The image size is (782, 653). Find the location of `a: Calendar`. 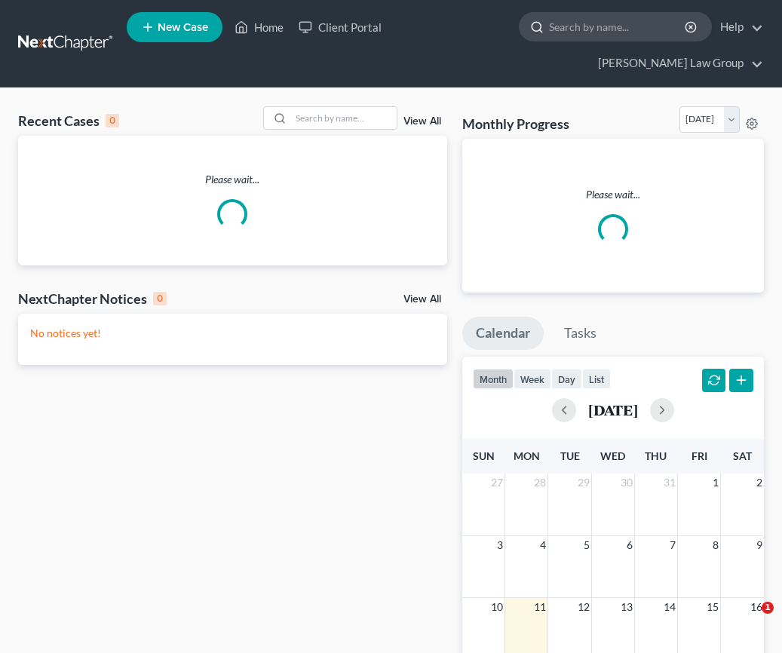

a: Calendar is located at coordinates (503, 333).